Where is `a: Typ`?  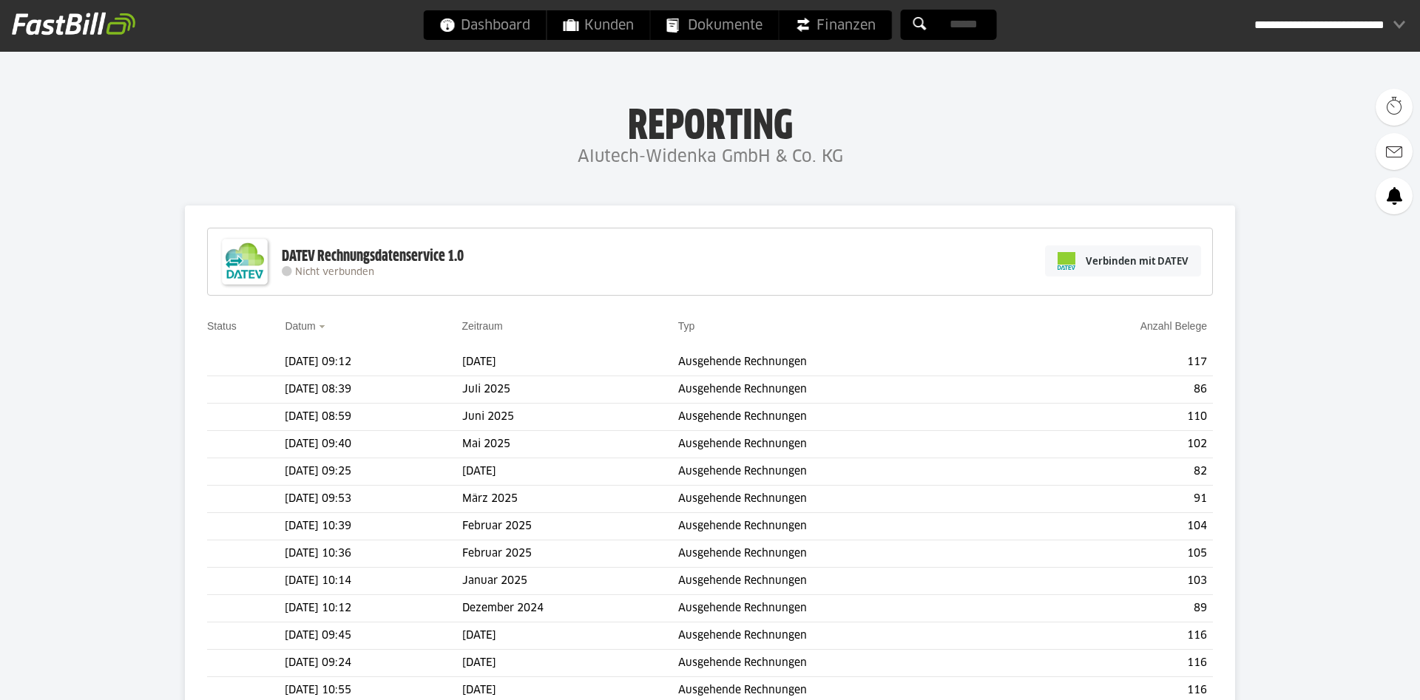
a: Typ is located at coordinates (686, 326).